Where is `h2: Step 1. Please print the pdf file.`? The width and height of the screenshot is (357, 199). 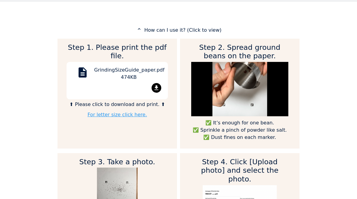
h2: Step 1. Please print the pdf file. is located at coordinates (117, 52).